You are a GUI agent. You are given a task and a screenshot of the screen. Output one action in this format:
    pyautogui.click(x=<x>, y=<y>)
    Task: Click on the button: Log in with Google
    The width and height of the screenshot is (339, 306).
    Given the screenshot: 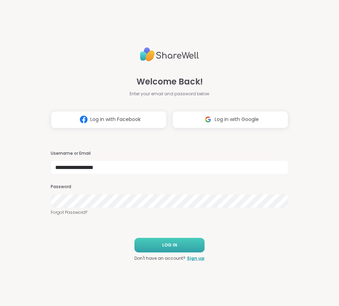 What is the action you would take?
    pyautogui.click(x=230, y=119)
    